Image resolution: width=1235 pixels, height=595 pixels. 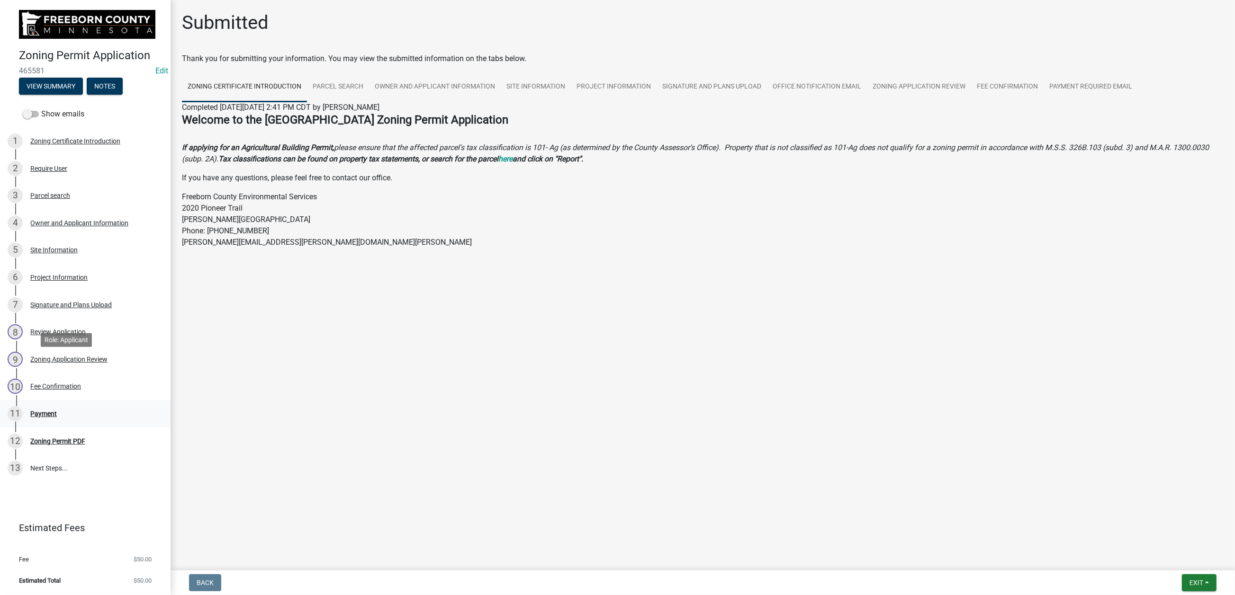 What do you see at coordinates (15, 468) in the screenshot?
I see `div: 13` at bounding box center [15, 468].